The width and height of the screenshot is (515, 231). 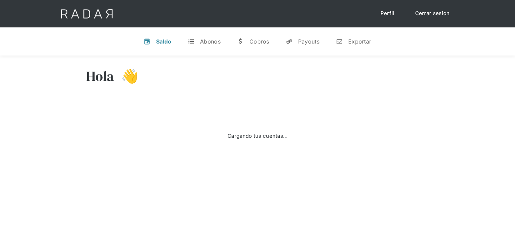 What do you see at coordinates (433, 13) in the screenshot?
I see `a: Cerrar sesión` at bounding box center [433, 13].